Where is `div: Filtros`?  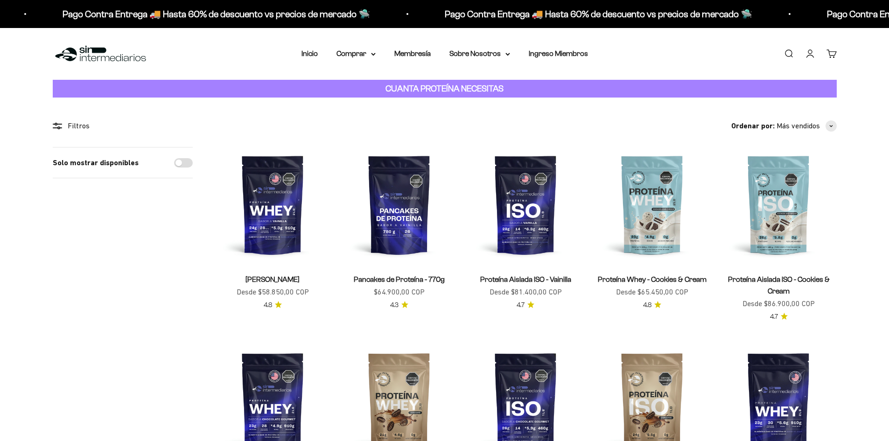 div: Filtros is located at coordinates (123, 126).